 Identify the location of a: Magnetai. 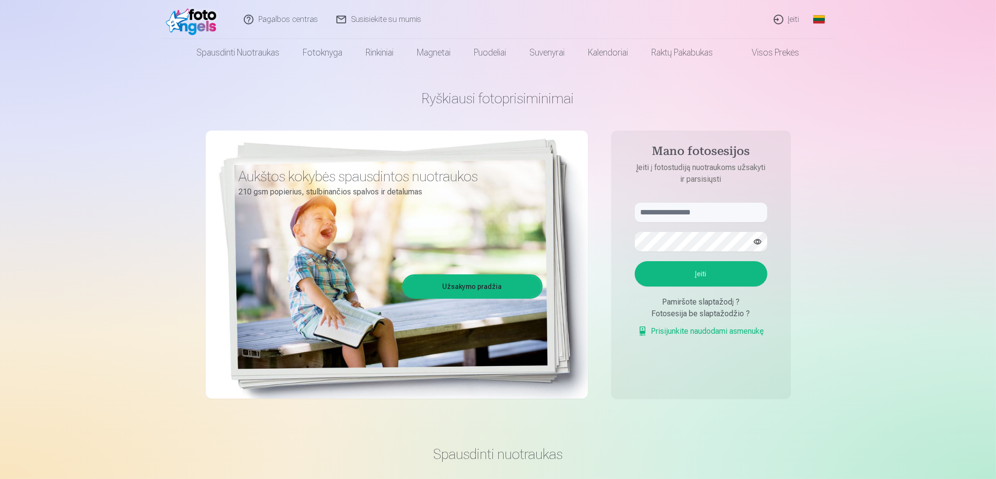
(434, 53).